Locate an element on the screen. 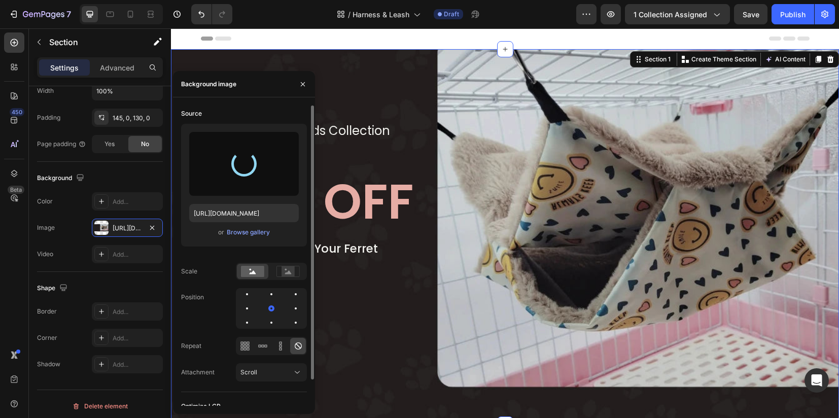 The height and width of the screenshot is (418, 839). div: Position is located at coordinates (192, 297).